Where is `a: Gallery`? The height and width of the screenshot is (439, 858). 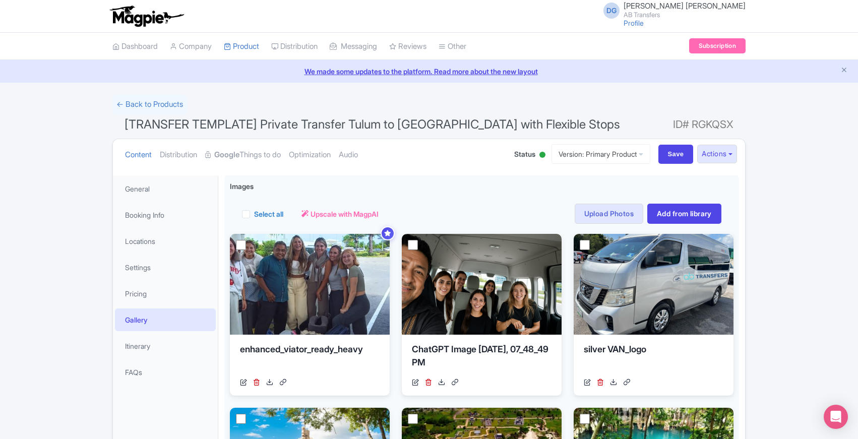
a: Gallery is located at coordinates (165, 320).